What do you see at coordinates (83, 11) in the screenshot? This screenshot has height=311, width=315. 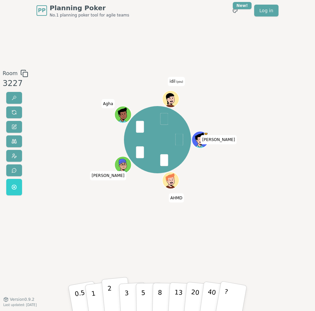 I see `a: PPPlanning PokerNo.1 planning poker tool for agile teams` at bounding box center [83, 11].